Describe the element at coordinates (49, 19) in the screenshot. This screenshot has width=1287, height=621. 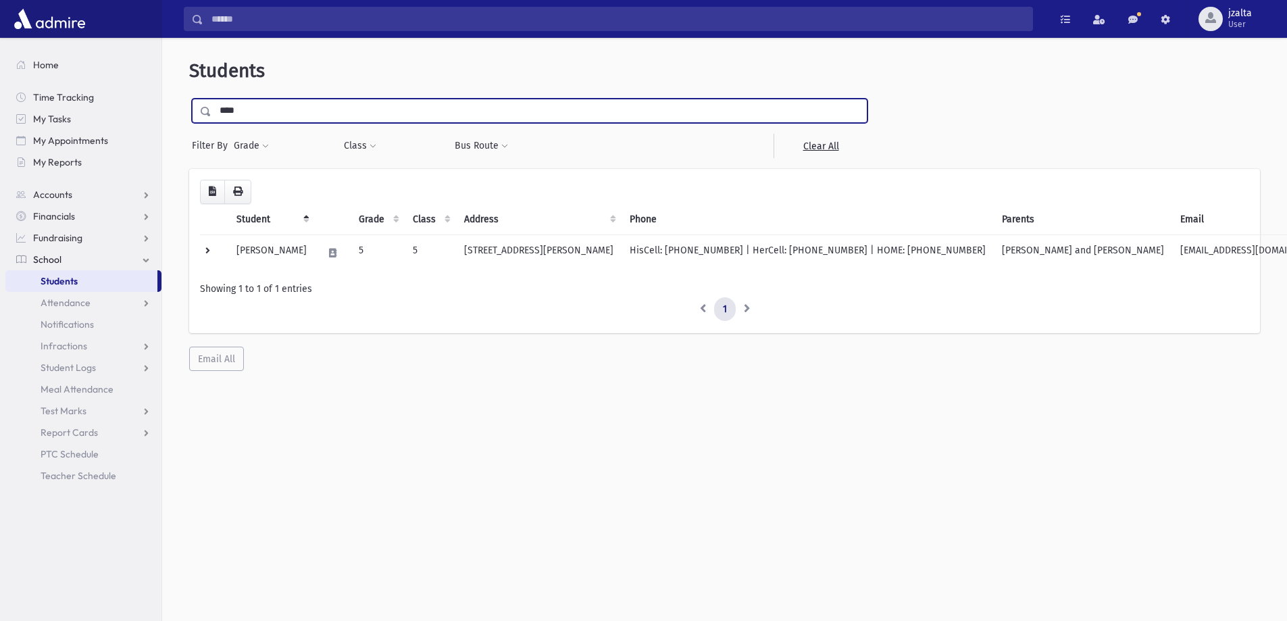
I see `img: AdmirePro` at that location.